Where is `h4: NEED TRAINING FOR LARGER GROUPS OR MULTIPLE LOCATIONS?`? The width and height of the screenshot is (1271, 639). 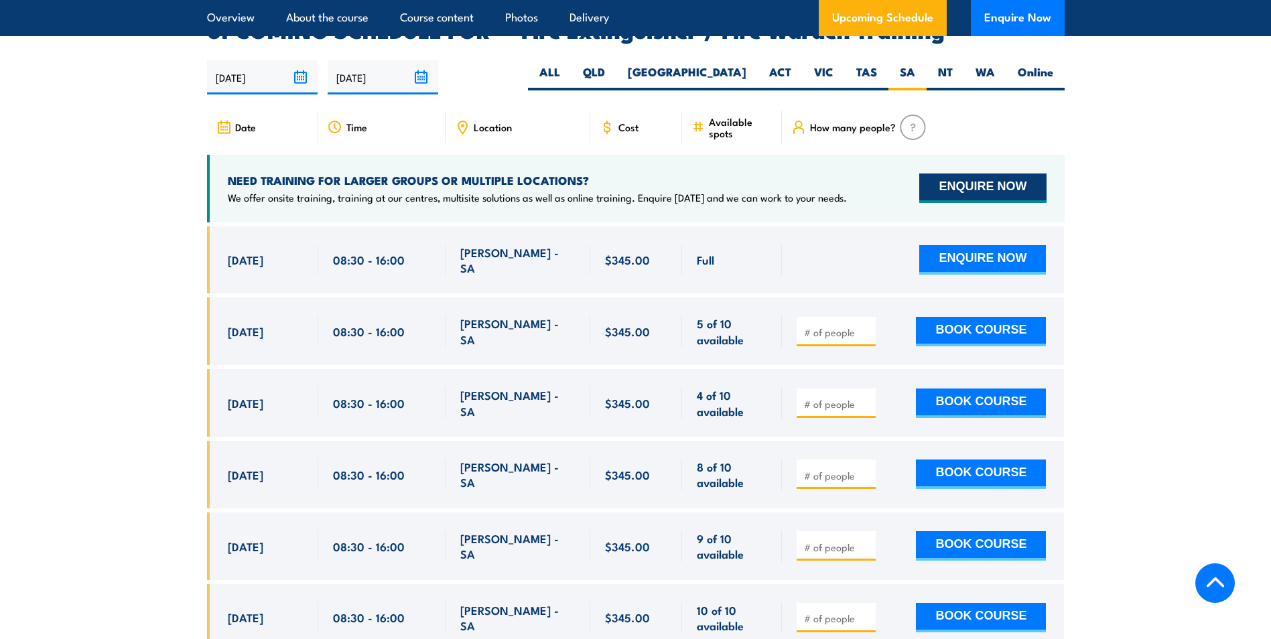
h4: NEED TRAINING FOR LARGER GROUPS OR MULTIPLE LOCATIONS? is located at coordinates (537, 180).